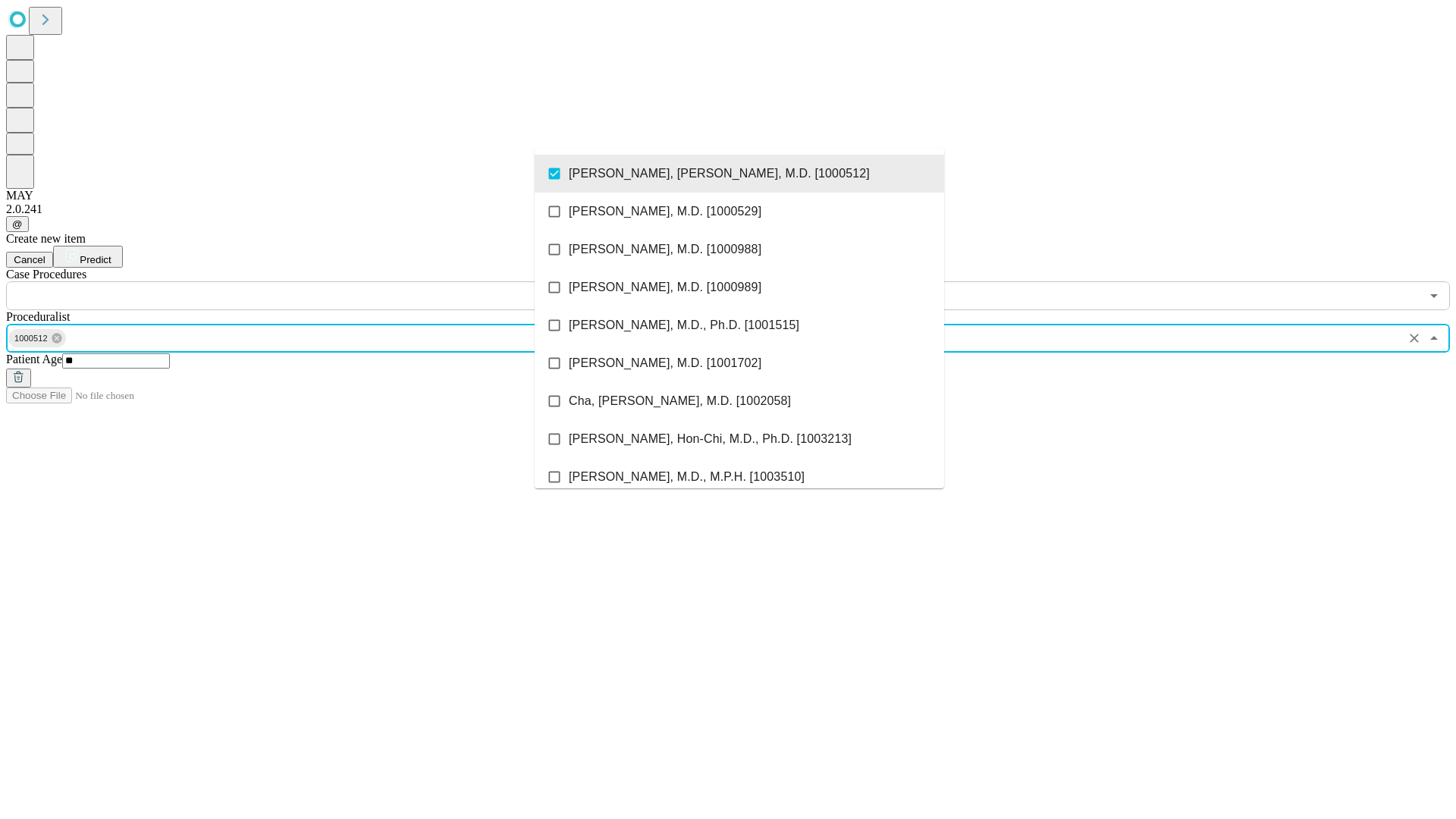 This screenshot has width=1456, height=819. Describe the element at coordinates (1414, 338) in the screenshot. I see `button: Clear` at that location.